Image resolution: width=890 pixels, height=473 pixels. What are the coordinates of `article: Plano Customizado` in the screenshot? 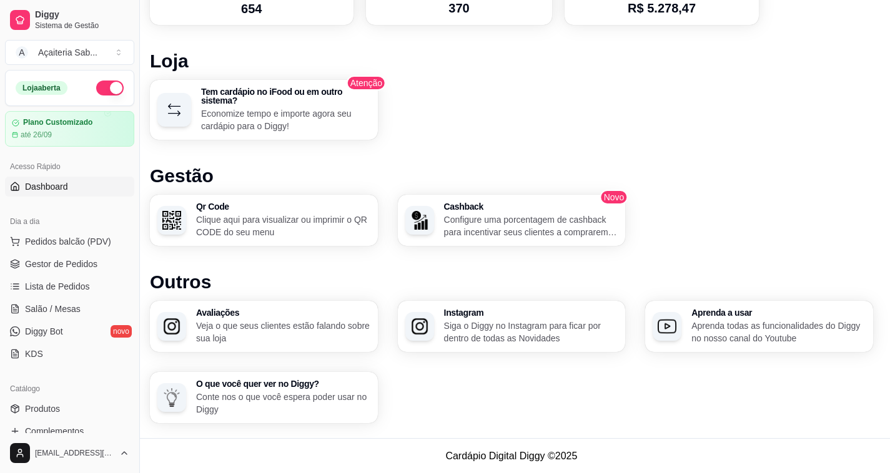 It's located at (57, 122).